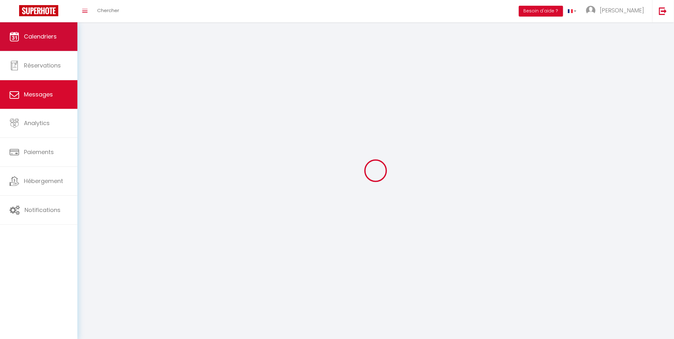  What do you see at coordinates (663, 11) in the screenshot?
I see `img: logout` at bounding box center [663, 11].